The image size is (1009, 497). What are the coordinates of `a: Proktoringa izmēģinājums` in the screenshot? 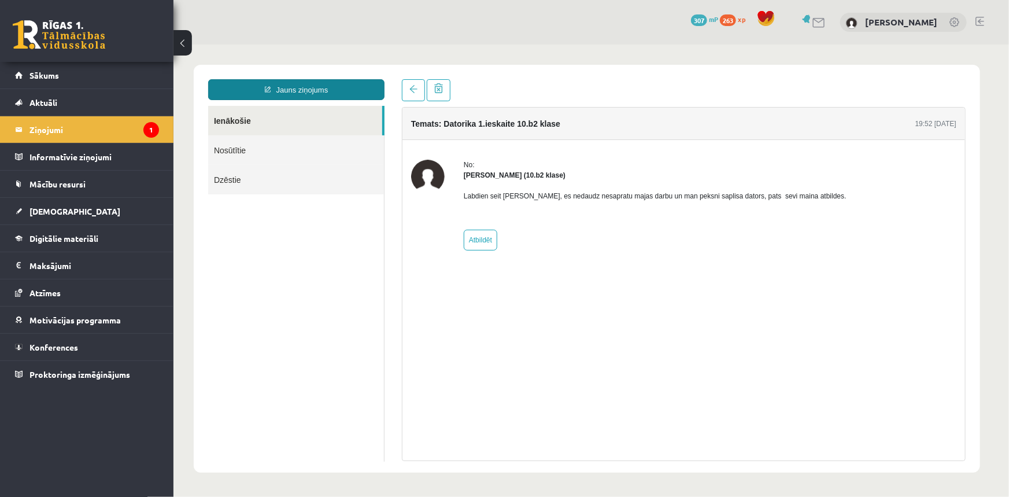 It's located at (87, 374).